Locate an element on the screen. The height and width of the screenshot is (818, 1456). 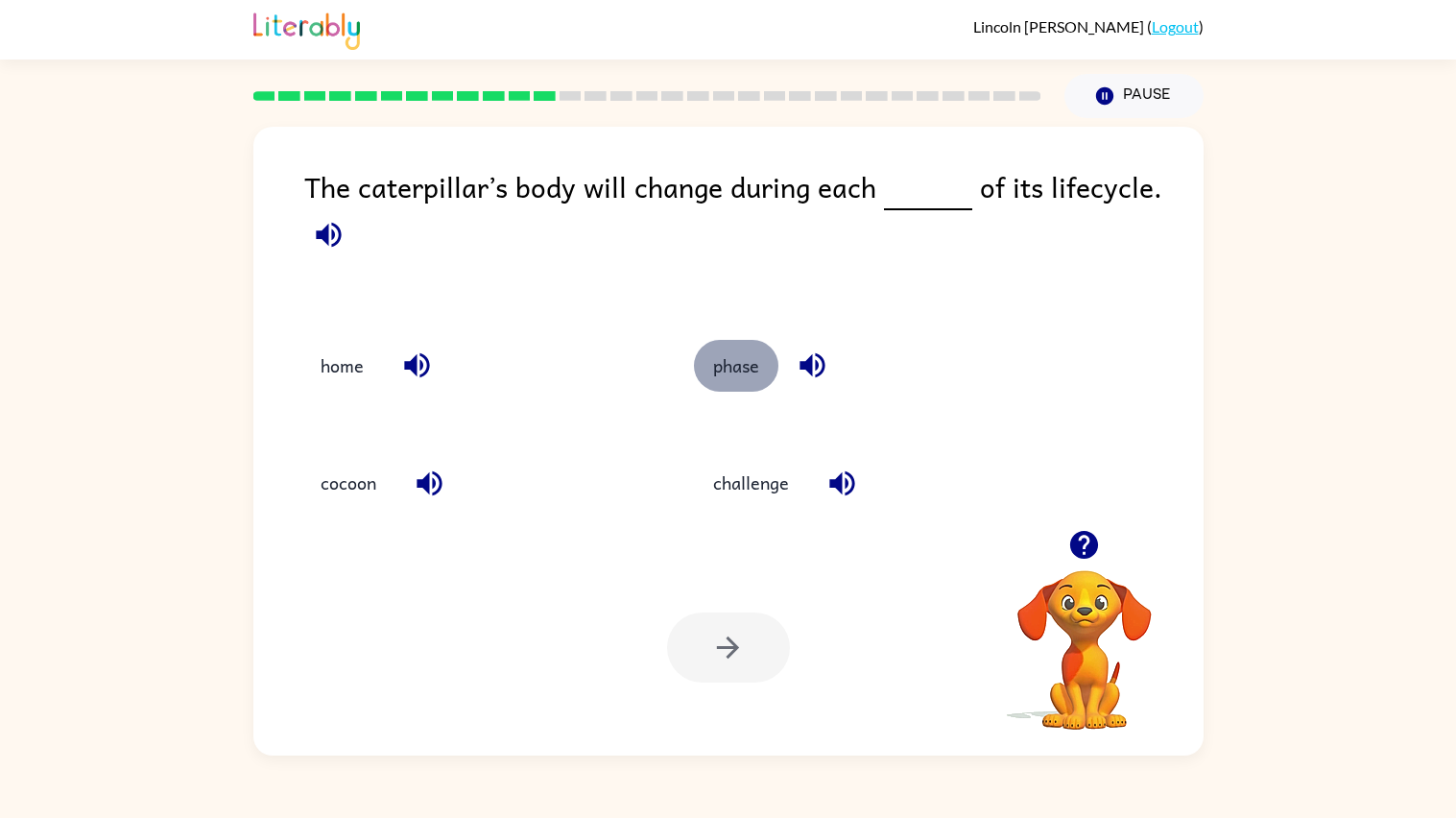
button: phase is located at coordinates (736, 366).